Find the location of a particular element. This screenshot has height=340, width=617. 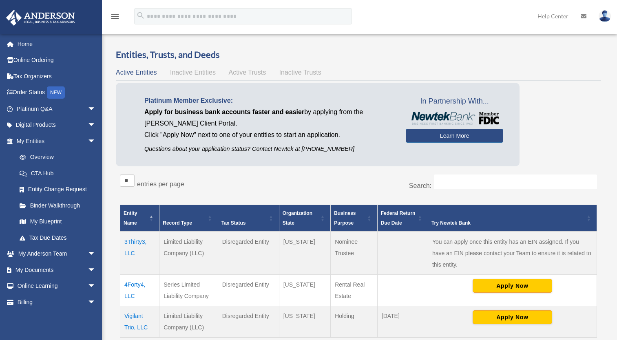

td: 3Thirty3, LLC is located at coordinates (140, 253).